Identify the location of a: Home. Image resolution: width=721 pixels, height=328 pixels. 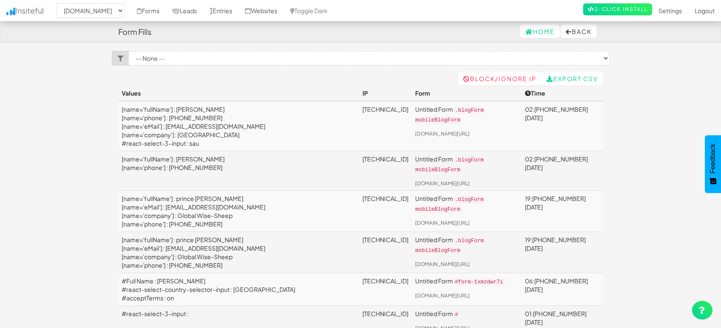
(540, 31).